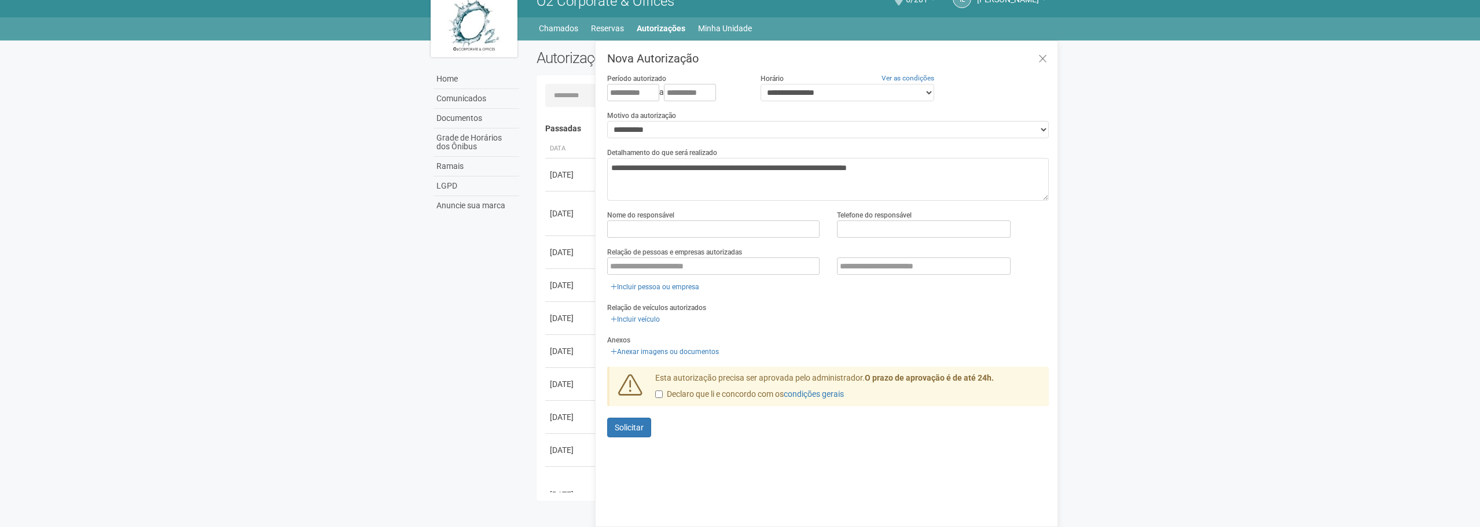  I want to click on a: Minha Unidade, so click(725, 28).